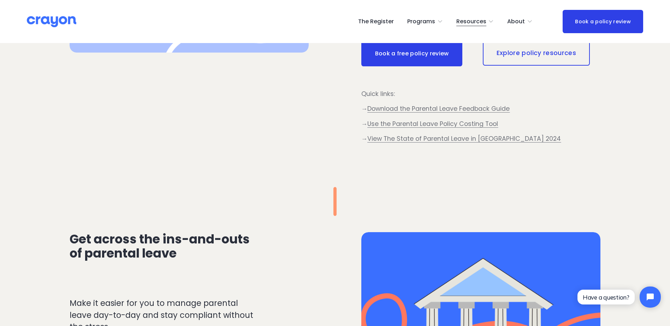 The width and height of the screenshot is (670, 326). Describe the element at coordinates (432, 124) in the screenshot. I see `a: Use the Parental Leave Policy Costing Tool` at that location.